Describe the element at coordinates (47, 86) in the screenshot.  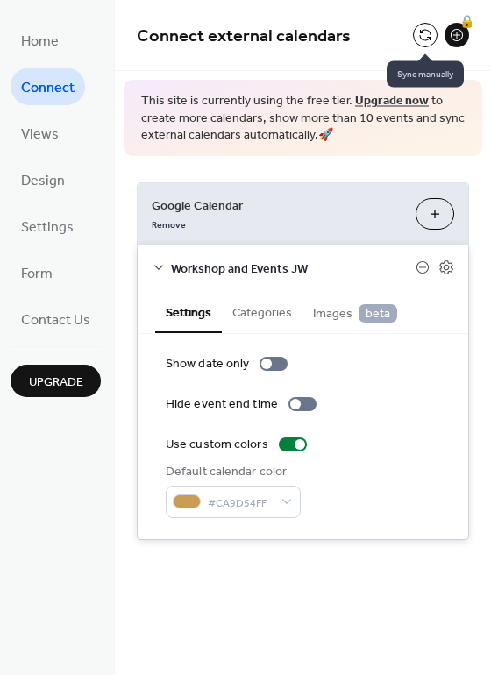
I see `a: Connect` at that location.